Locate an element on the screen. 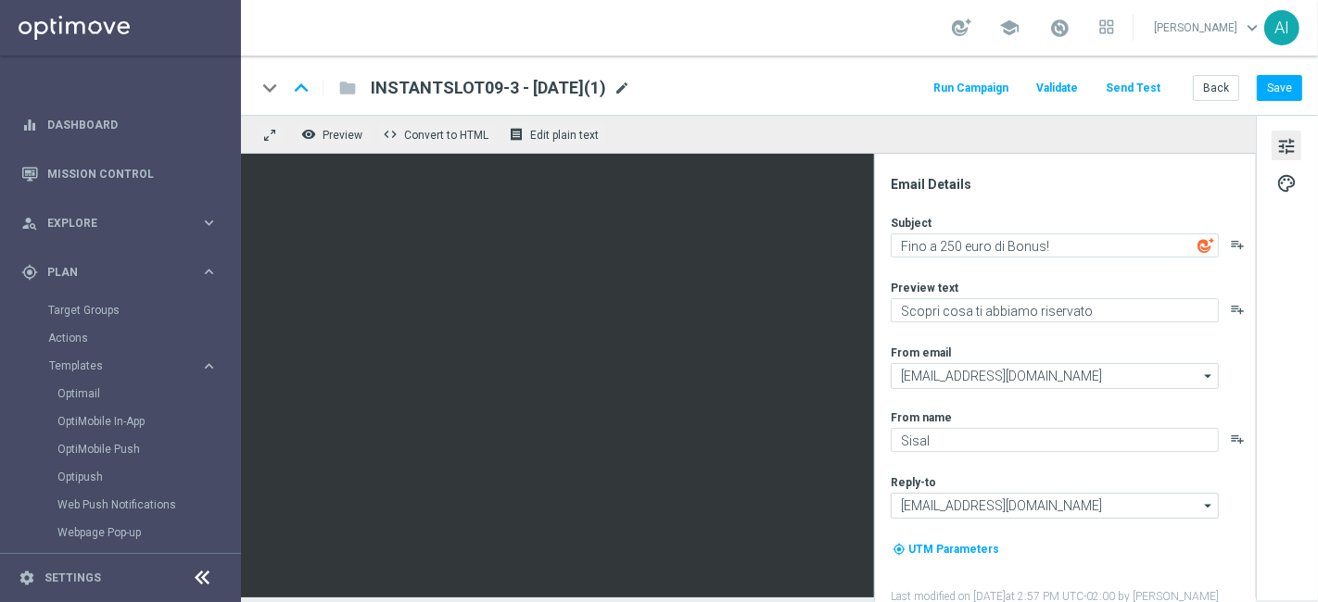 Image resolution: width=1318 pixels, height=602 pixels. i: gps_fixed is located at coordinates (30, 273).